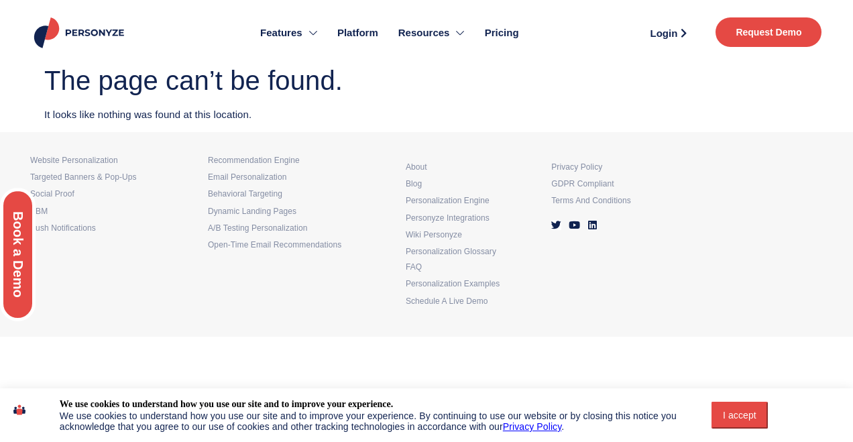  I want to click on h6: Recommendation Engine, so click(296, 160).